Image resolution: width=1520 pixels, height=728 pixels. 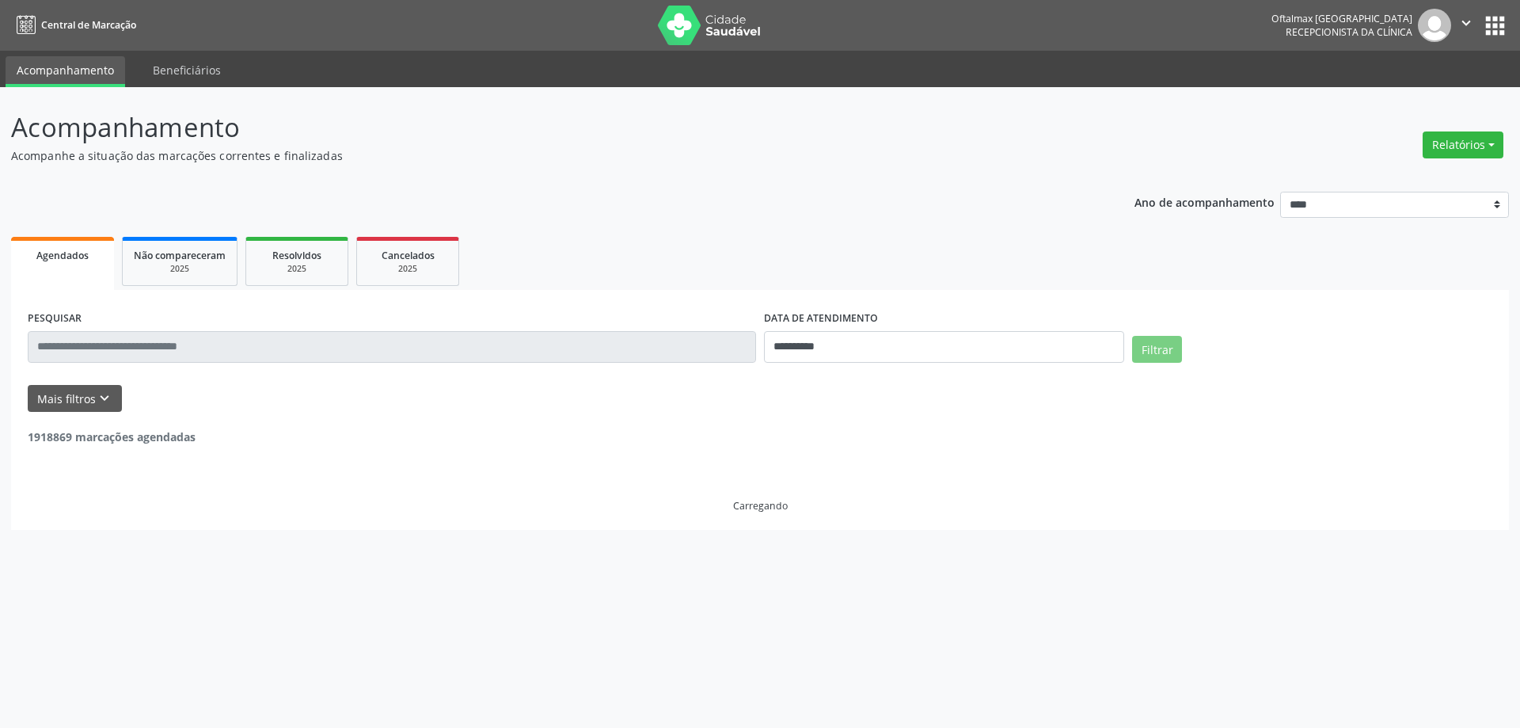 I want to click on strong: 1918869 marcações agendadas, so click(x=112, y=436).